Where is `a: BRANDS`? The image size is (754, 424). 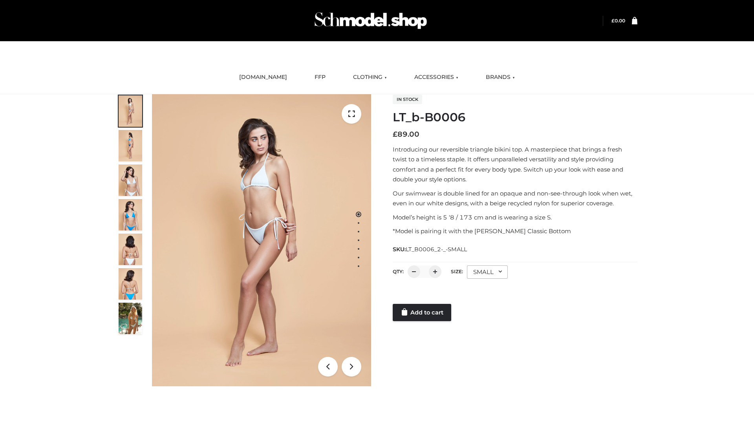 a: BRANDS is located at coordinates (500, 77).